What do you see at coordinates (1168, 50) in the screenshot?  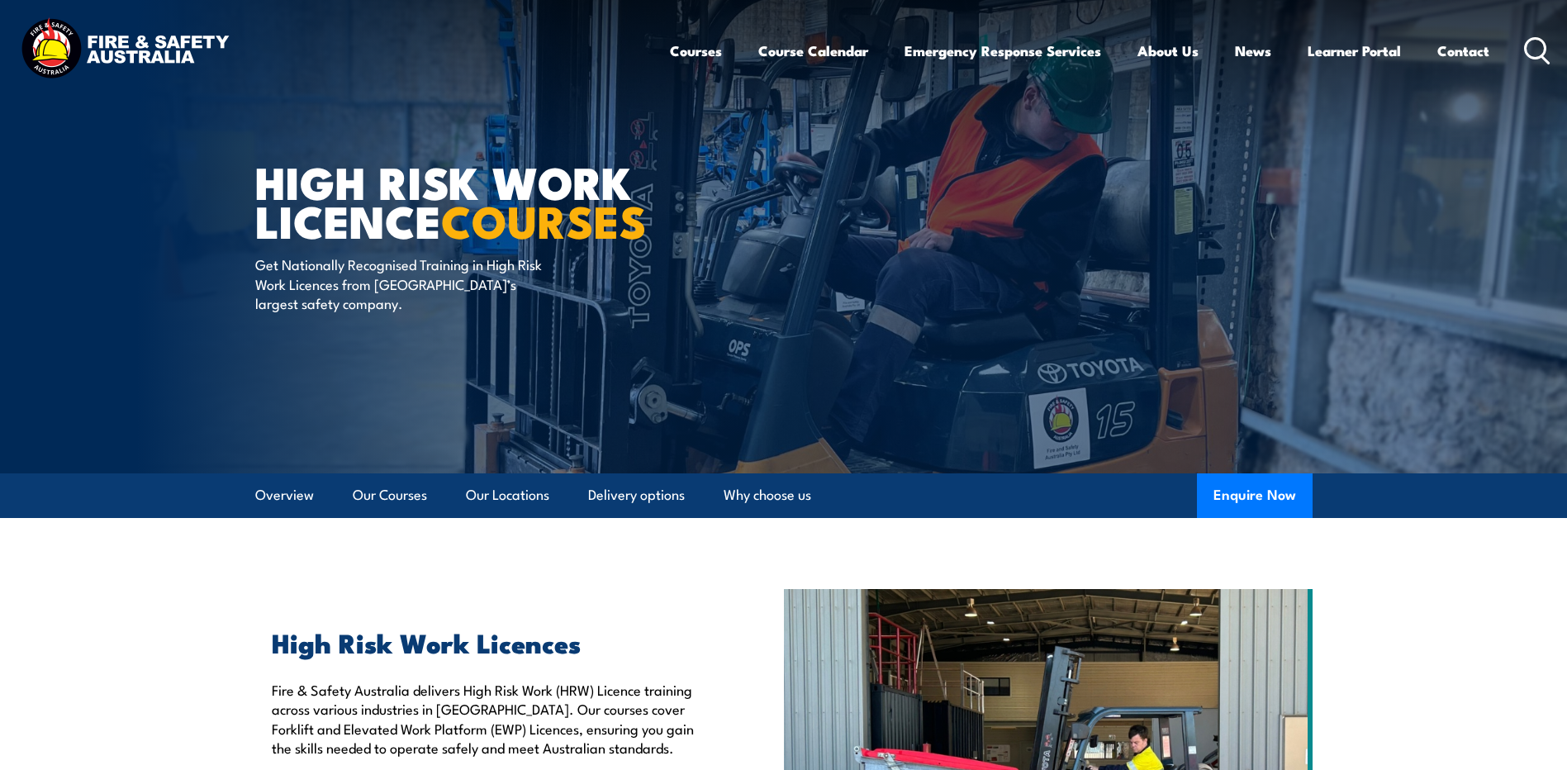 I see `a: About Us` at bounding box center [1168, 50].